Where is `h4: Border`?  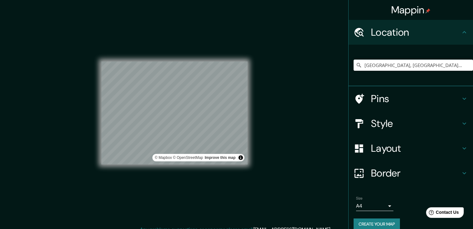 h4: Border is located at coordinates (416, 173).